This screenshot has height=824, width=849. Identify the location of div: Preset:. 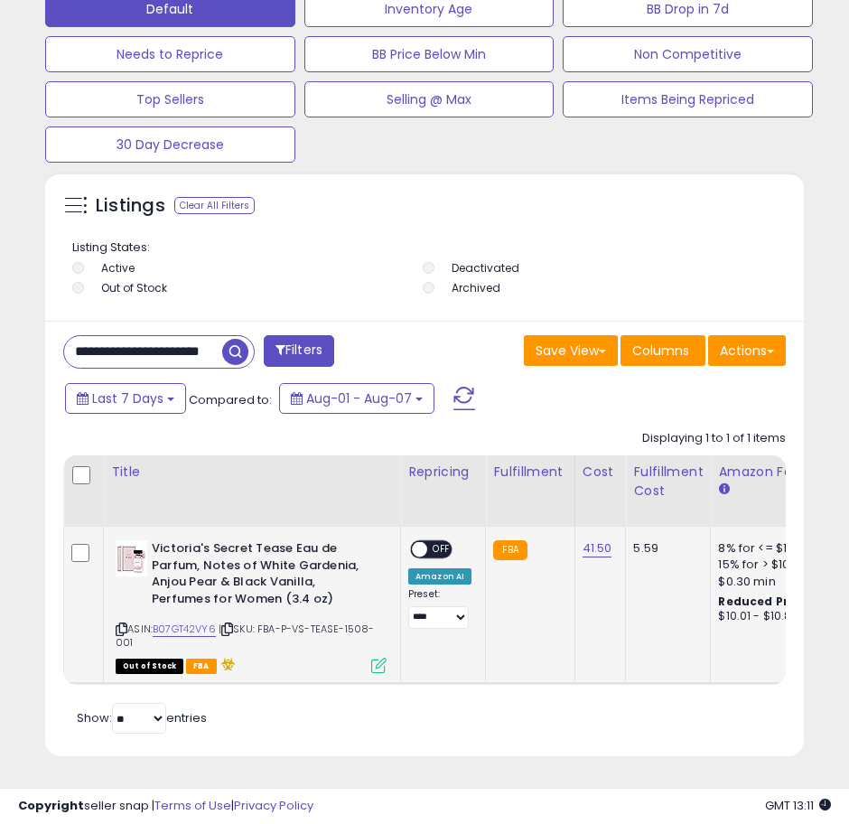
(440, 608).